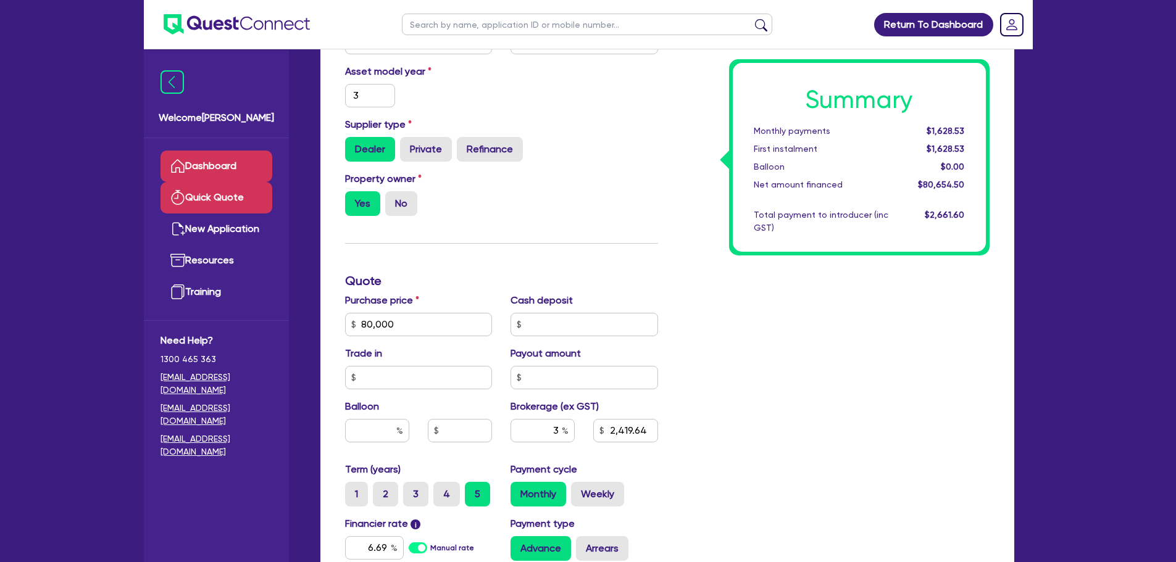 The width and height of the screenshot is (1176, 562). Describe the element at coordinates (821, 222) in the screenshot. I see `div: Total payment to introducer (inc GST)` at that location.